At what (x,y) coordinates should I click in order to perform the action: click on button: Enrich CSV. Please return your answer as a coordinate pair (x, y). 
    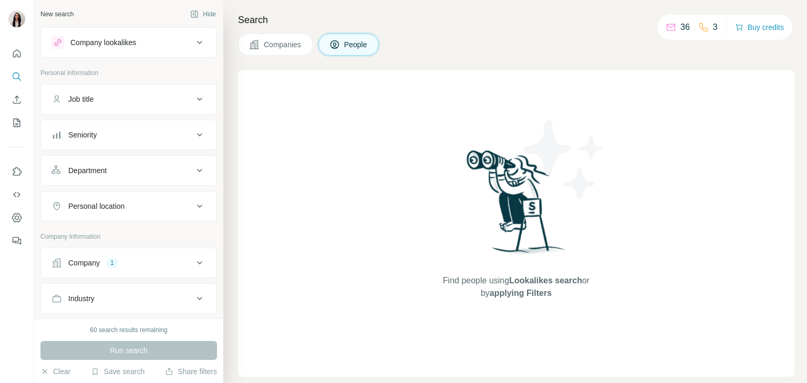
    Looking at the image, I should click on (17, 100).